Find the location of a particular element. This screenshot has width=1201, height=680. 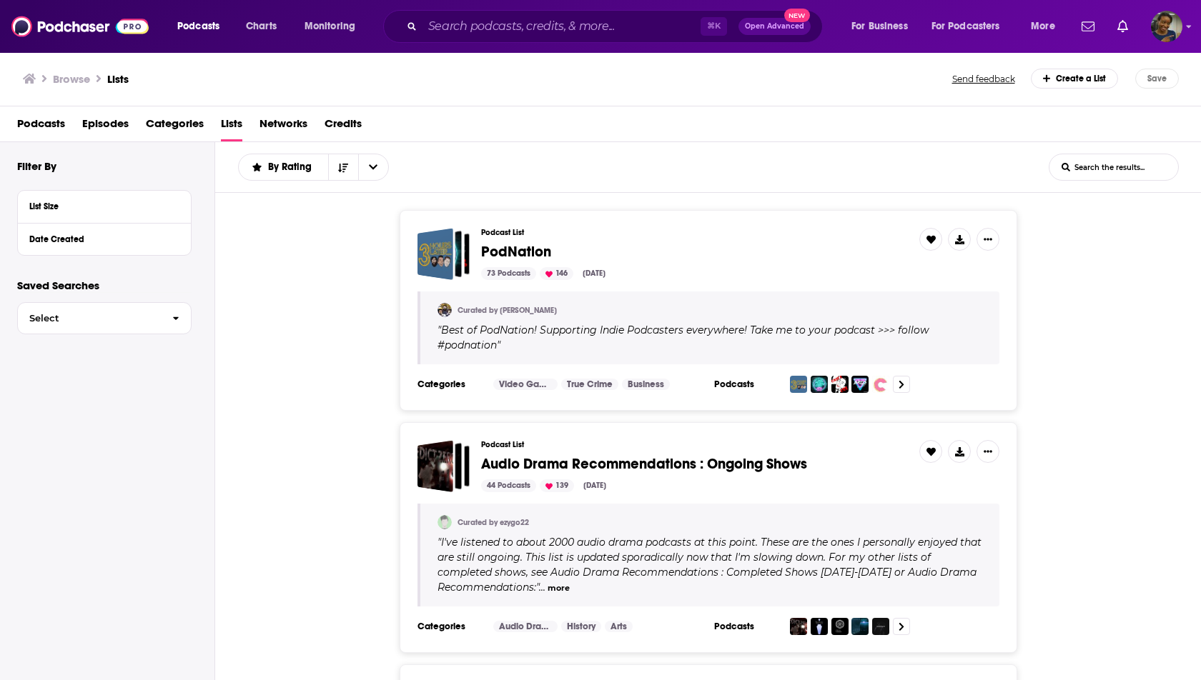

button: Select is located at coordinates (104, 318).